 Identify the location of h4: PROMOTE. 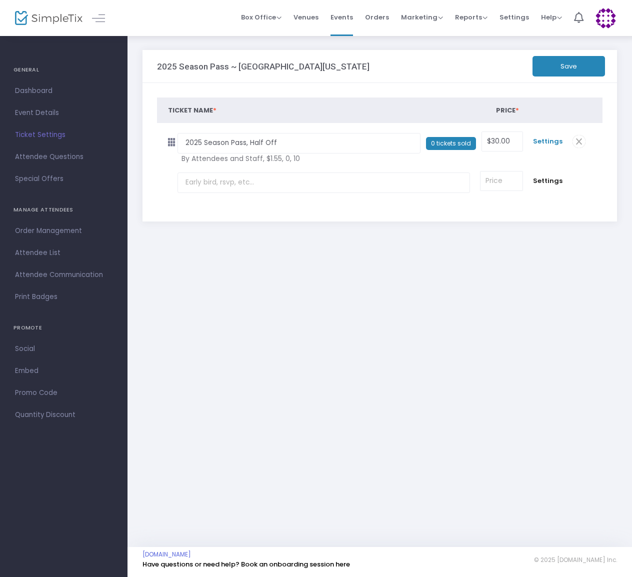
(64, 328).